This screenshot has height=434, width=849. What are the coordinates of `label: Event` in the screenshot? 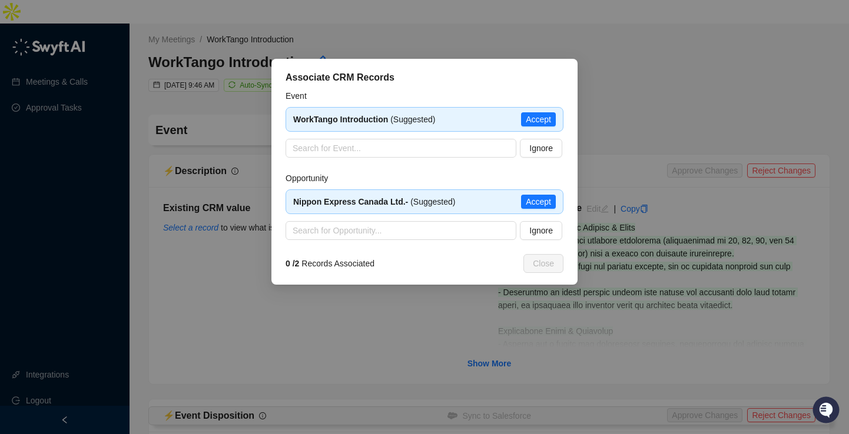 It's located at (300, 96).